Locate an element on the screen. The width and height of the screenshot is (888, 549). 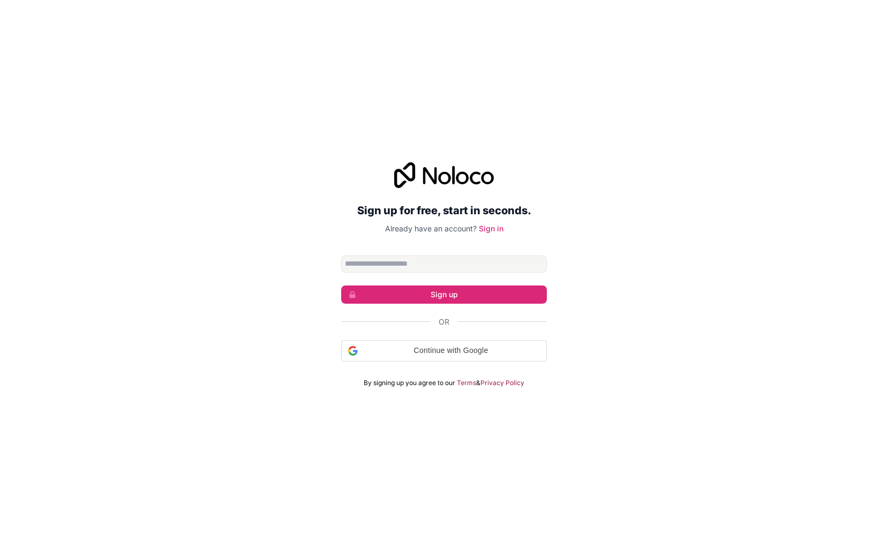
h2: Sign up for free, start in seconds. is located at coordinates (444, 211).